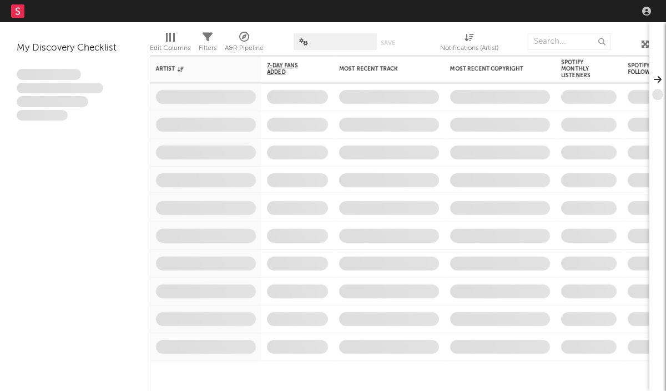 The height and width of the screenshot is (391, 666). Describe the element at coordinates (388, 43) in the screenshot. I see `button: Save` at that location.